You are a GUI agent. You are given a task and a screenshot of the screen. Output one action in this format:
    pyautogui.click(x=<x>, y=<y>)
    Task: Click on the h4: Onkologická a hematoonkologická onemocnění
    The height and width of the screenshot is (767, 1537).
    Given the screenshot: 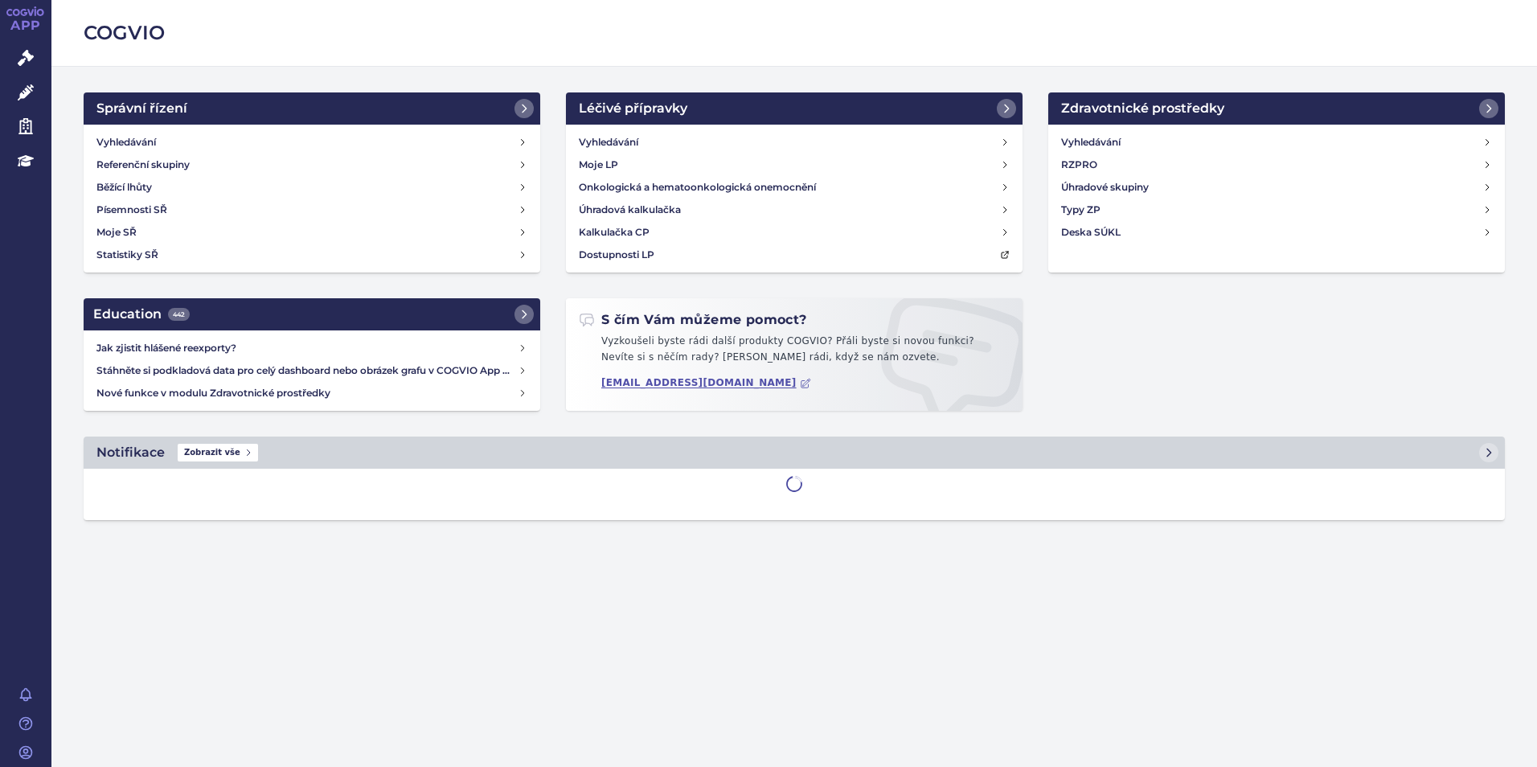 What is the action you would take?
    pyautogui.click(x=697, y=187)
    